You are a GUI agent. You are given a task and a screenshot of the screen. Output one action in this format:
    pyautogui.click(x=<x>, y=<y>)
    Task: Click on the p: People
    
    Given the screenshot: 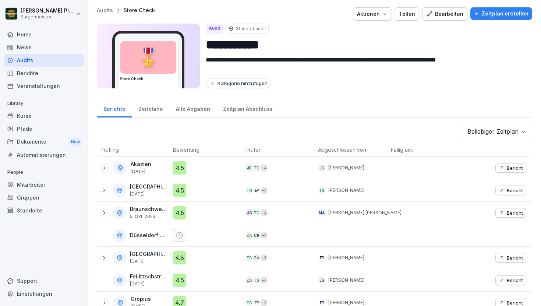 What is the action you would take?
    pyautogui.click(x=44, y=172)
    